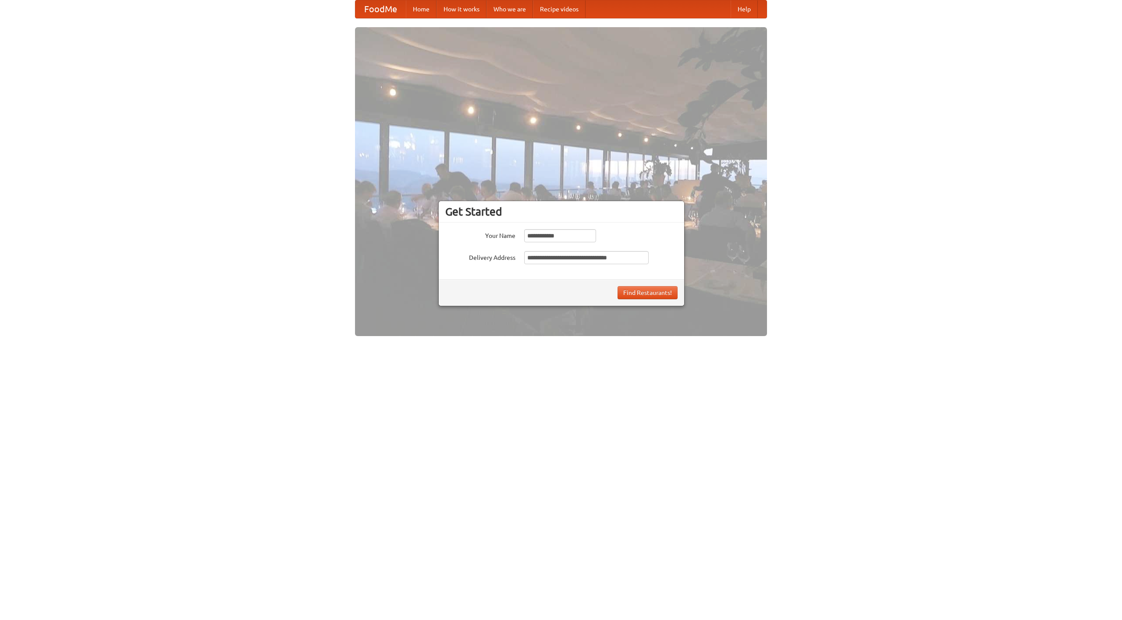 This screenshot has height=620, width=1122. What do you see at coordinates (744, 9) in the screenshot?
I see `a: Help` at bounding box center [744, 9].